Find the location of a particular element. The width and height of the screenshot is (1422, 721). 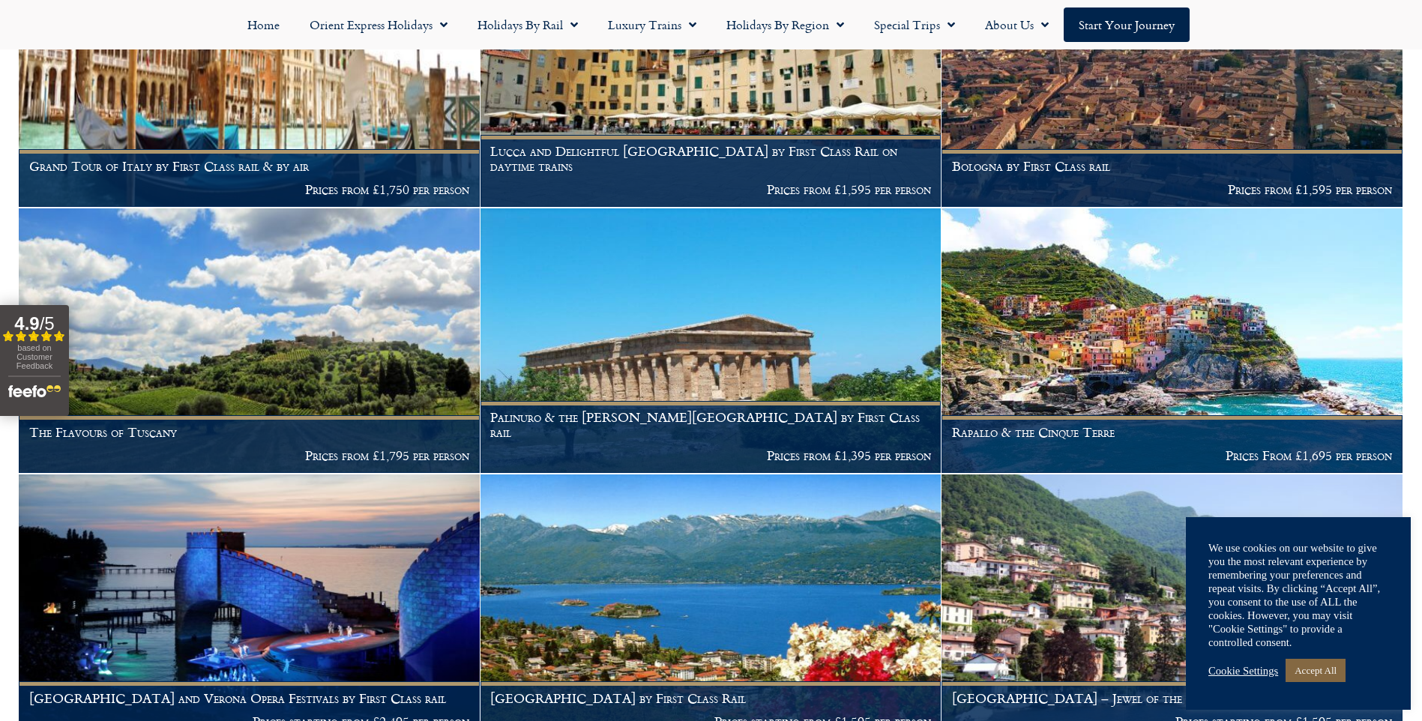

p: Prices from £1,795 per person is located at coordinates (250, 456).